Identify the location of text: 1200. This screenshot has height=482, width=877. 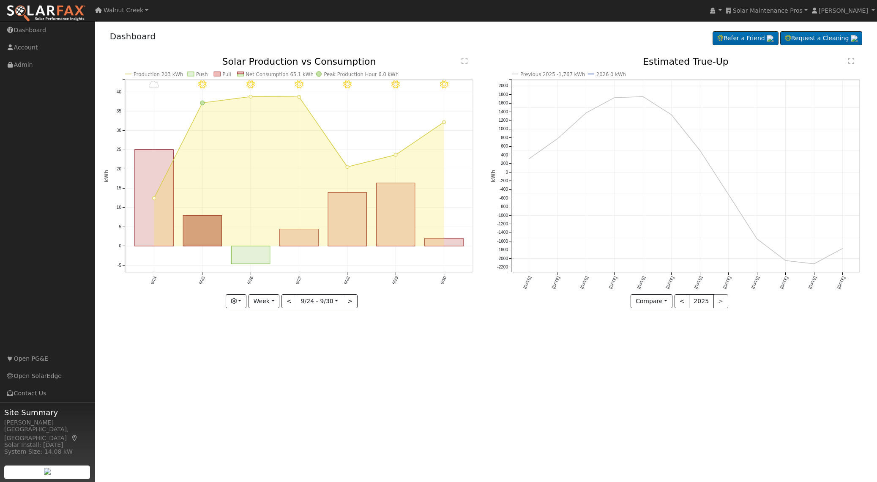
(503, 120).